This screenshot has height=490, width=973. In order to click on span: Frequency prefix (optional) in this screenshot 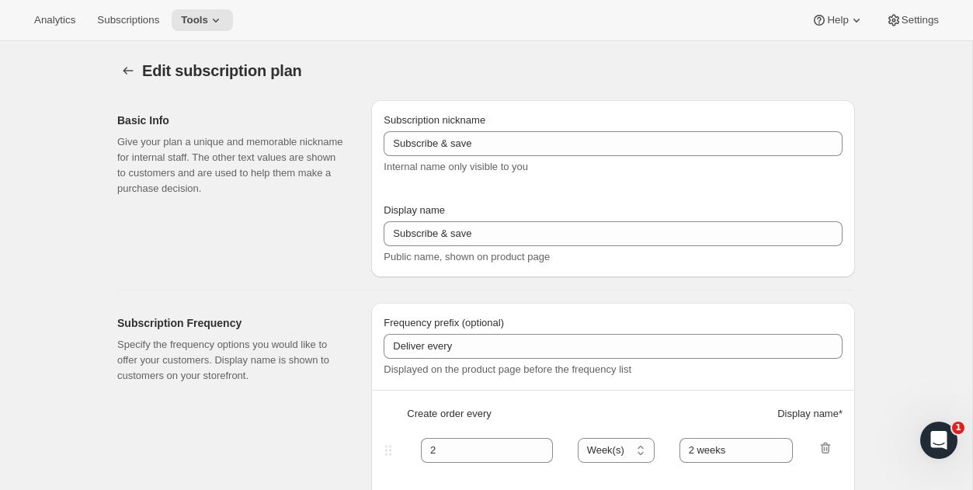, I will do `click(443, 322)`.